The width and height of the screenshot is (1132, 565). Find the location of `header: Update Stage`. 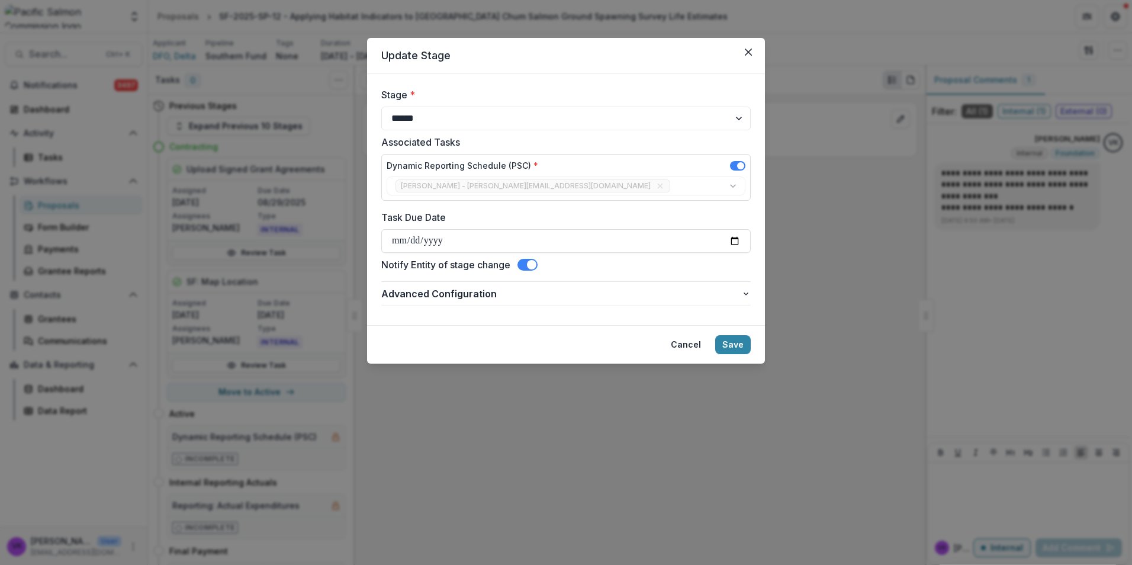

header: Update Stage is located at coordinates (566, 56).